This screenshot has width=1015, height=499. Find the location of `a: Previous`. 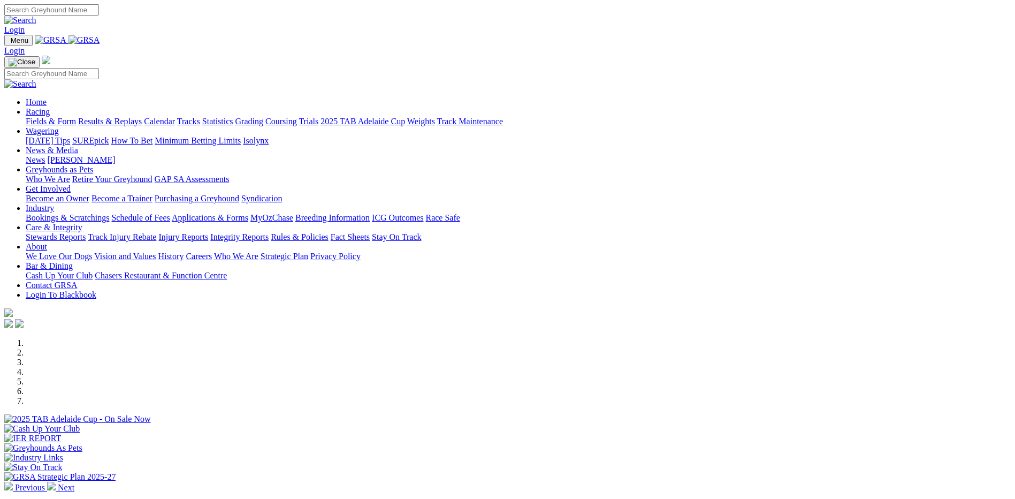

a: Previous is located at coordinates (26, 487).